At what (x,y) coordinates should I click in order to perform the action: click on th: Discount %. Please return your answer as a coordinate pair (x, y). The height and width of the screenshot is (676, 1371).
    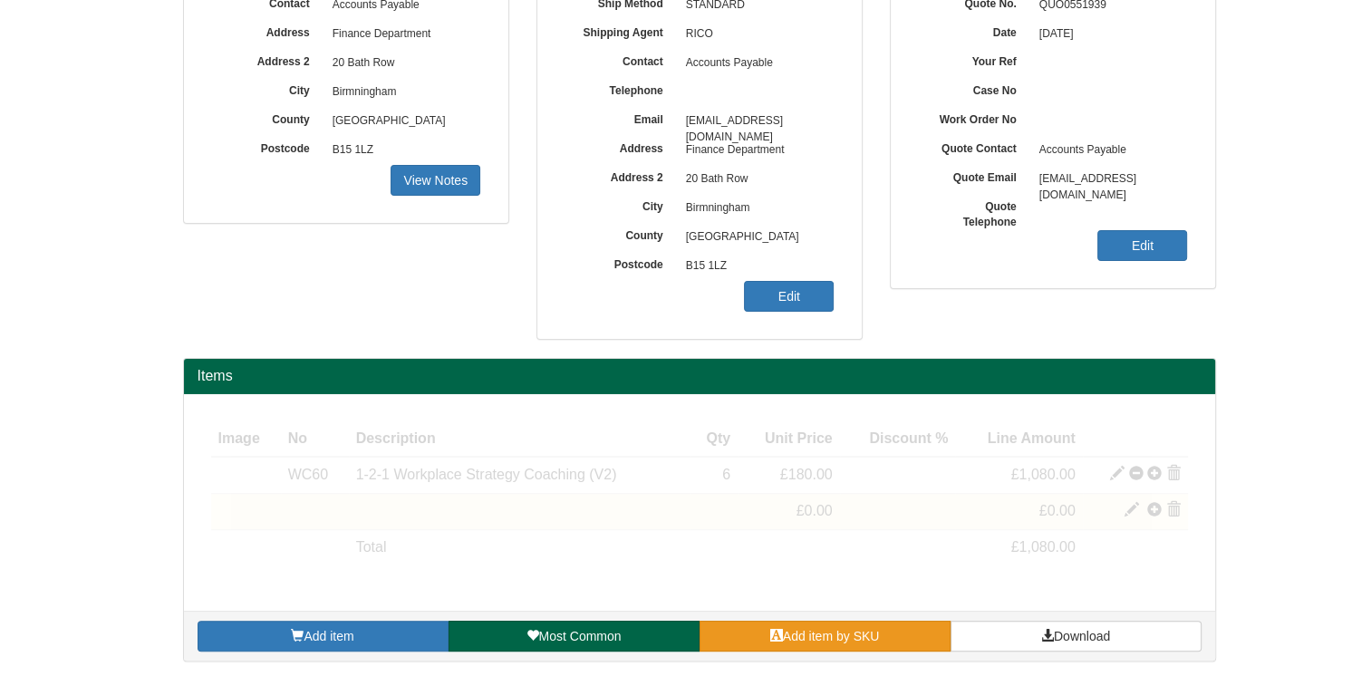
    Looking at the image, I should click on (898, 440).